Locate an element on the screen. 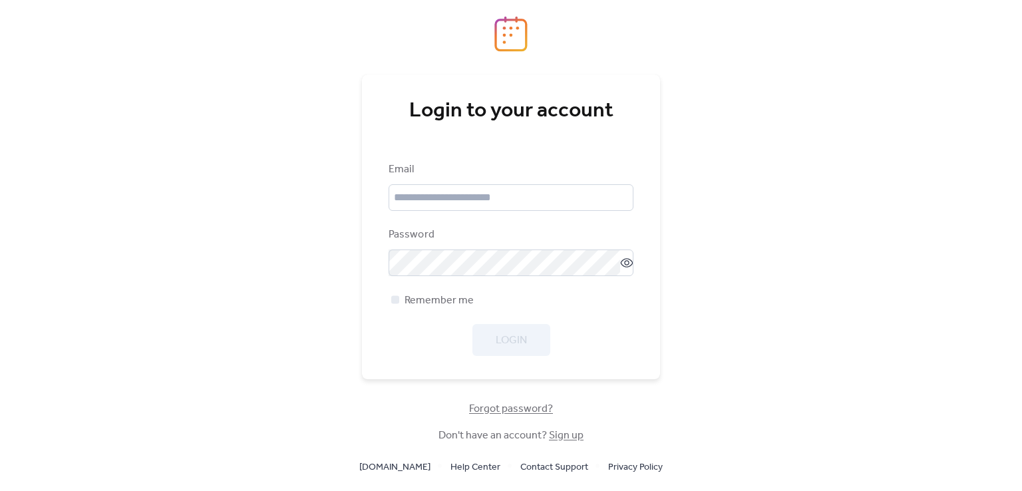 This screenshot has height=491, width=1022. span: Forgot password? is located at coordinates (511, 409).